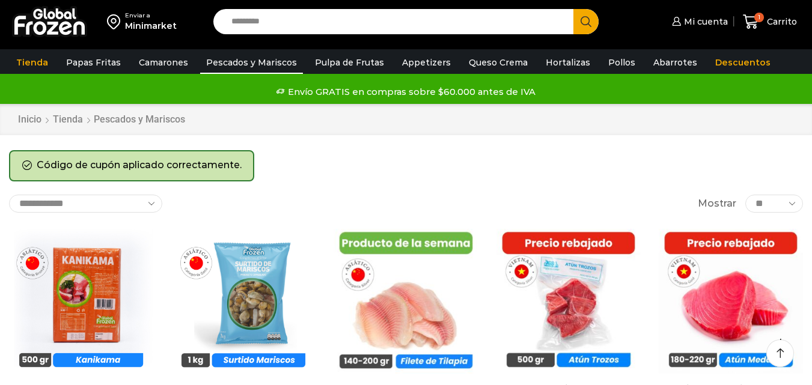 The image size is (812, 385). What do you see at coordinates (132, 166) in the screenshot?
I see `div: Código de cupón aplicado correctamente.` at bounding box center [132, 166].